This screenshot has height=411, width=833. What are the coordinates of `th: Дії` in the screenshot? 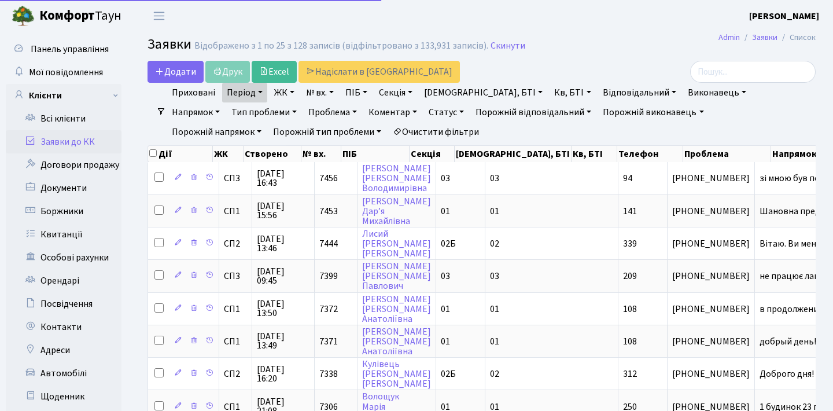 It's located at (181, 154).